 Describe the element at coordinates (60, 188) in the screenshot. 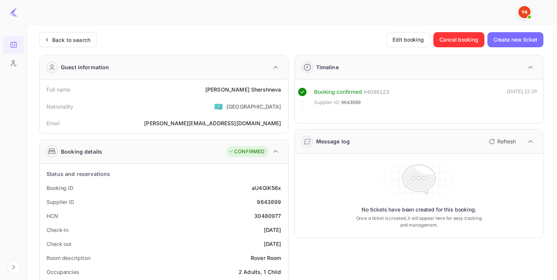

I see `div: Booking ID` at that location.